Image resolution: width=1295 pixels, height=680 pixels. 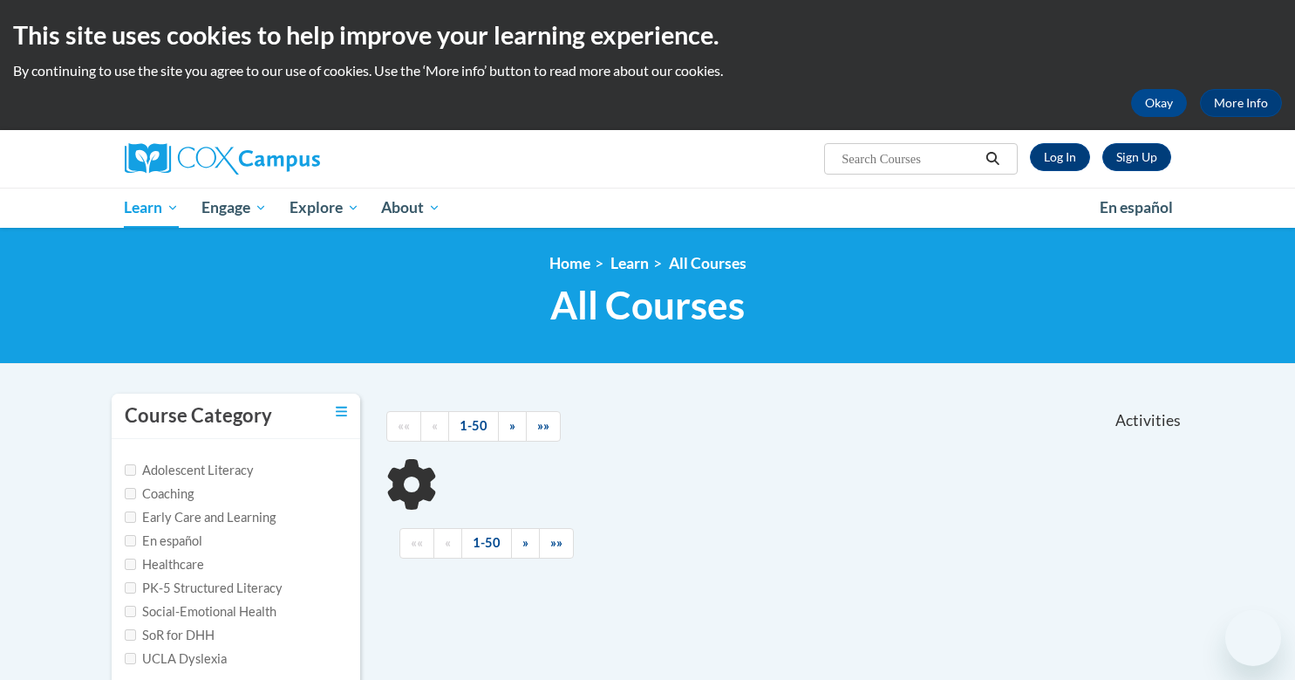 I want to click on a: En español, so click(x=1137, y=208).